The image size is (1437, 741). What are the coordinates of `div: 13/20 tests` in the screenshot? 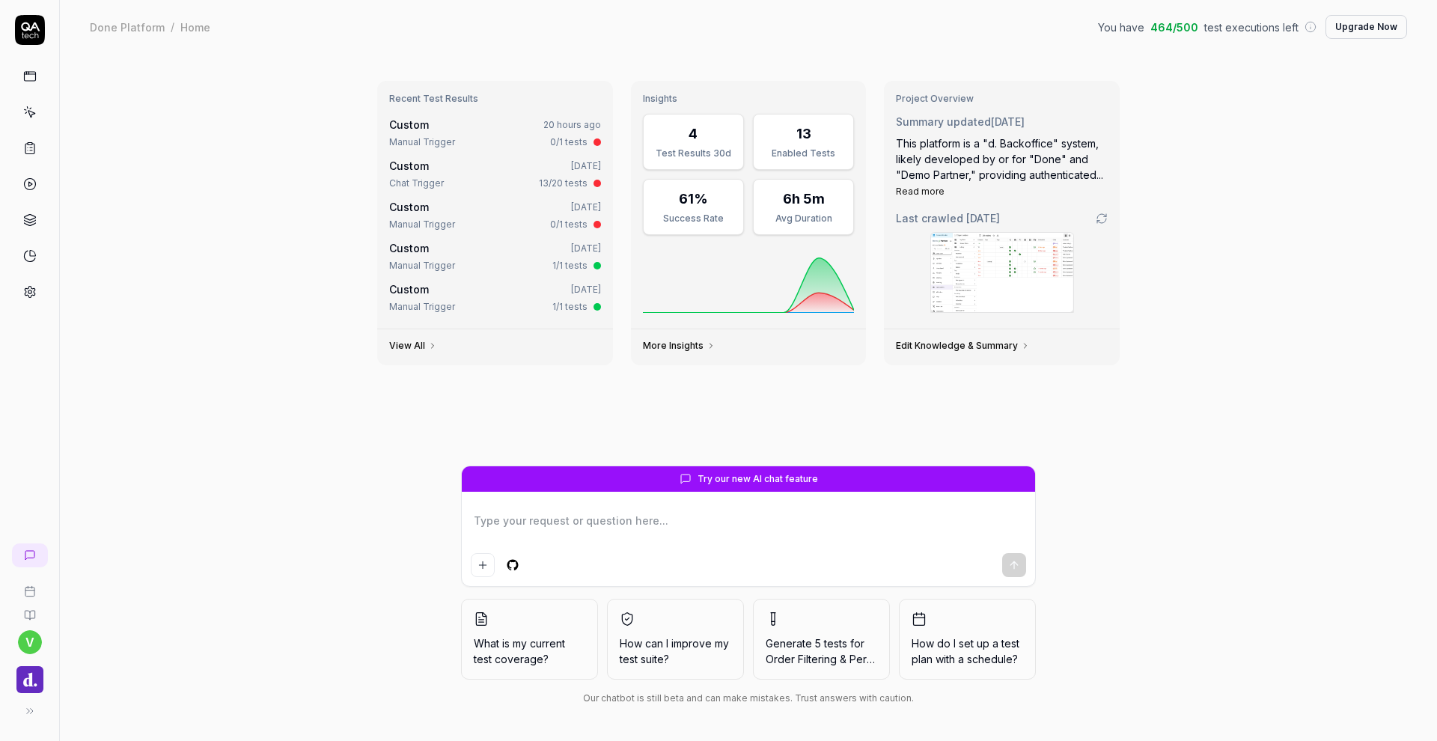 It's located at (563, 183).